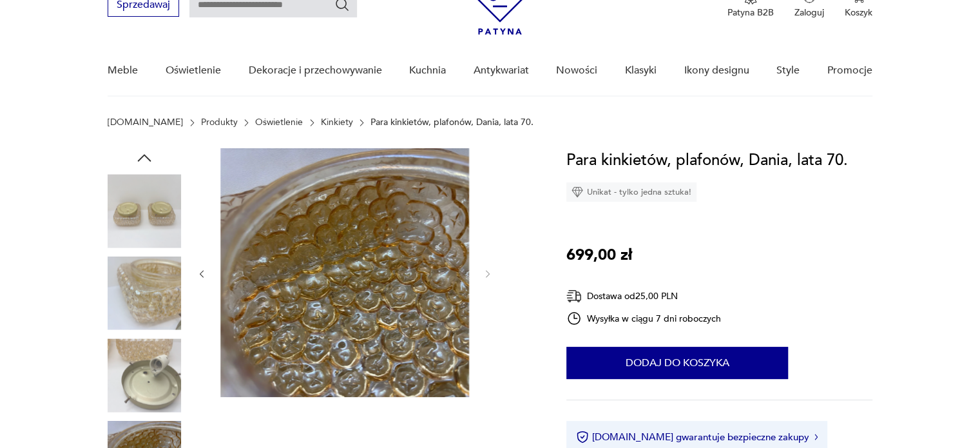 Image resolution: width=980 pixels, height=448 pixels. I want to click on a: Kinkiety, so click(337, 122).